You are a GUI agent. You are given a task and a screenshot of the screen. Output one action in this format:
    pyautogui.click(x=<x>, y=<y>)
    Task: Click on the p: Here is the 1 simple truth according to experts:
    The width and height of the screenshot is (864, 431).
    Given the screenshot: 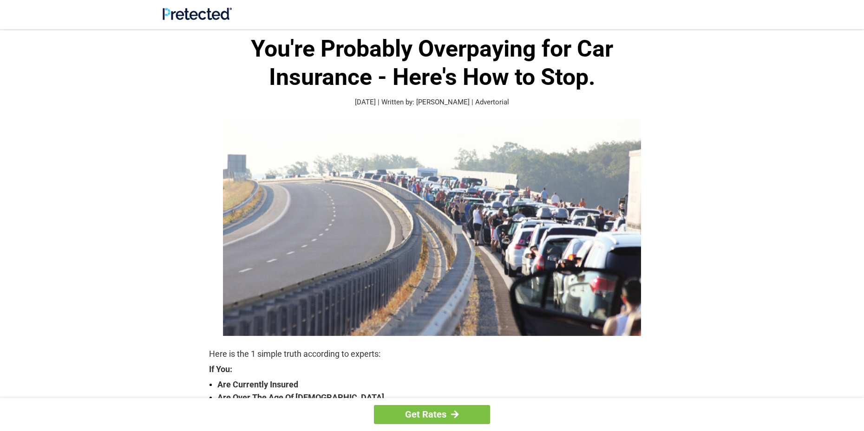 What is the action you would take?
    pyautogui.click(x=432, y=354)
    